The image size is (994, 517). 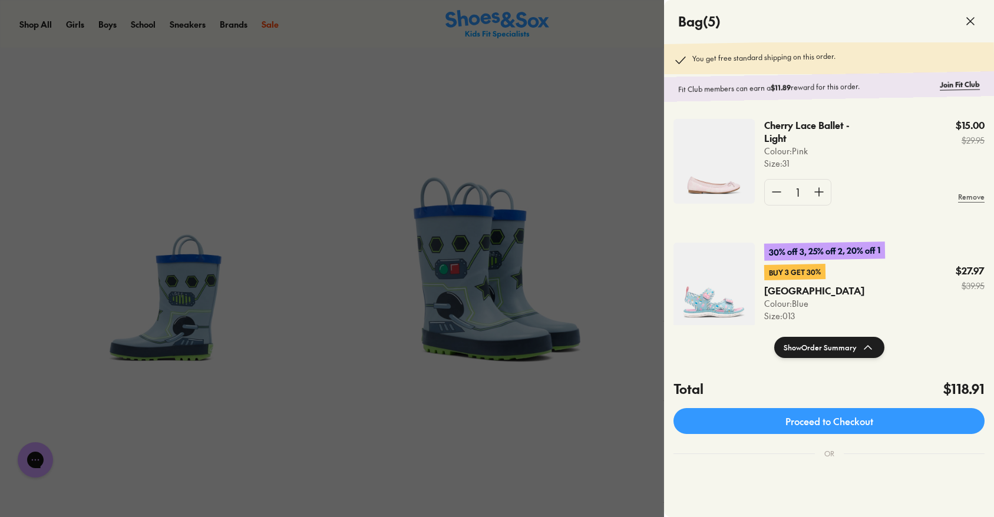 I want to click on p: Colour: Pink, so click(x=819, y=151).